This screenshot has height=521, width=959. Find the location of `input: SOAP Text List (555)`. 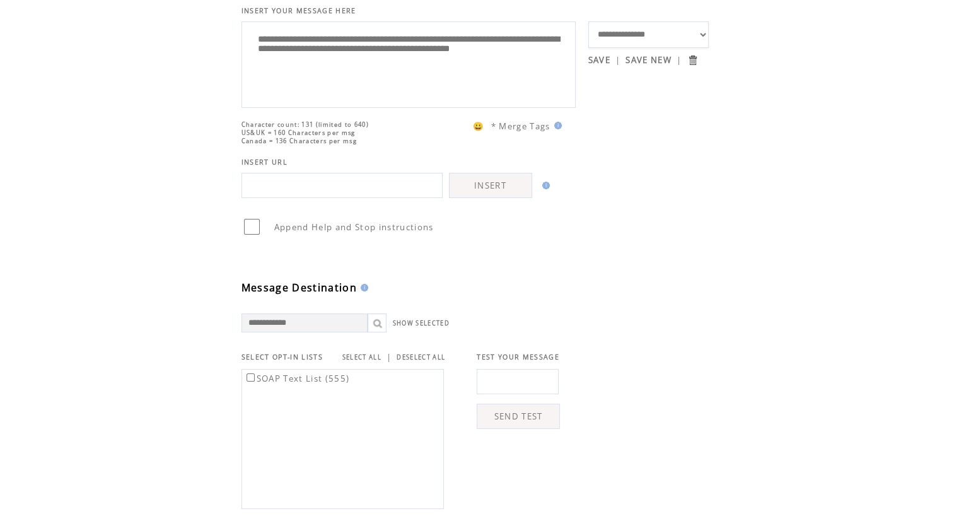

input: SOAP Text List (555) is located at coordinates (250, 377).